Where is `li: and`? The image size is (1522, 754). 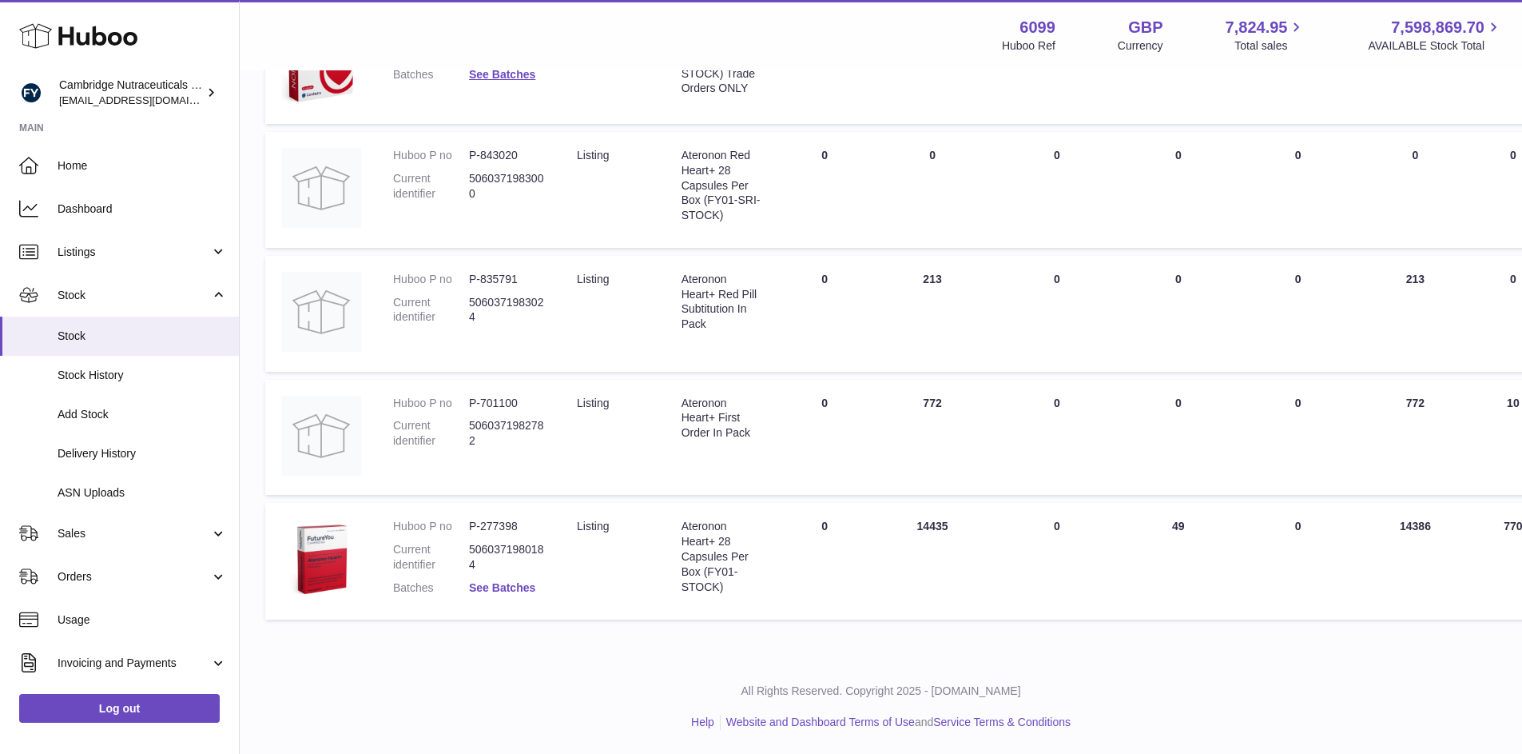
li: and is located at coordinates (896, 722).